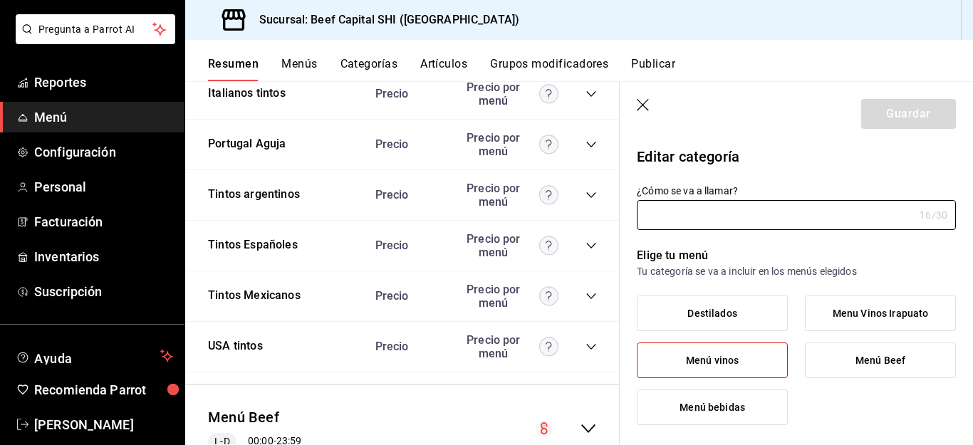 Image resolution: width=973 pixels, height=445 pixels. I want to click on button: Italianos tintos, so click(246, 93).